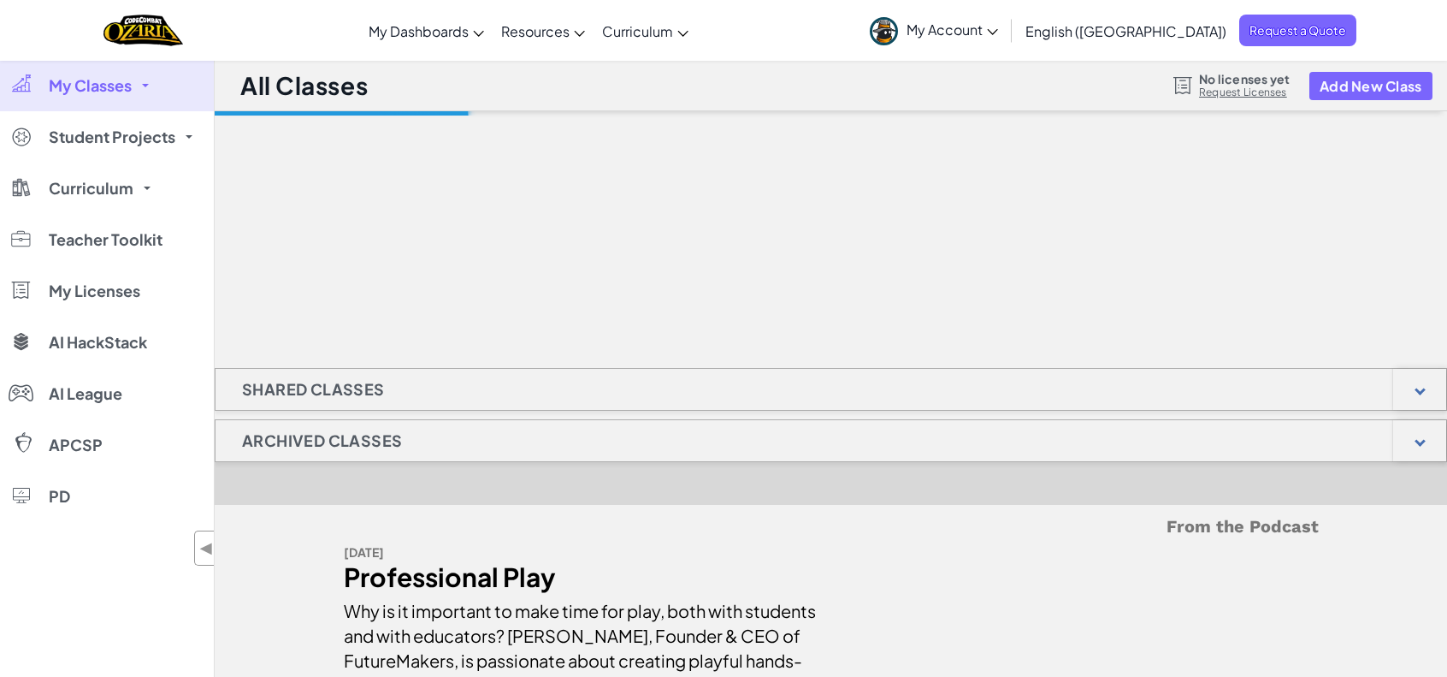 This screenshot has width=1447, height=677. I want to click on button: Add New Class, so click(1371, 86).